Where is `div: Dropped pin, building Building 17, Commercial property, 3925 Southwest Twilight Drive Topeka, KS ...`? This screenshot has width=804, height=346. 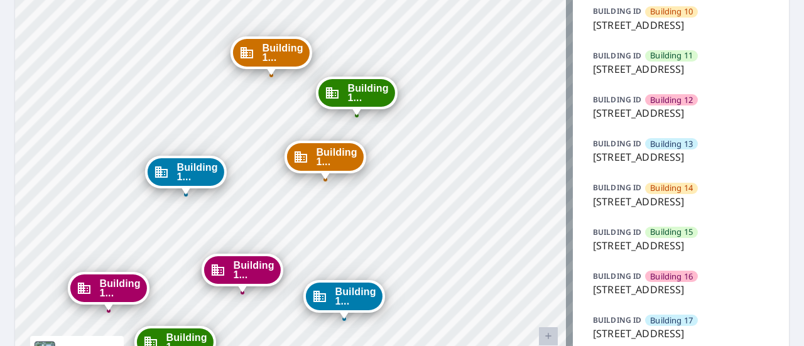 div: Dropped pin, building Building 17, Commercial property, 3925 Southwest Twilight Drive Topeka, KS ... is located at coordinates (185, 175).